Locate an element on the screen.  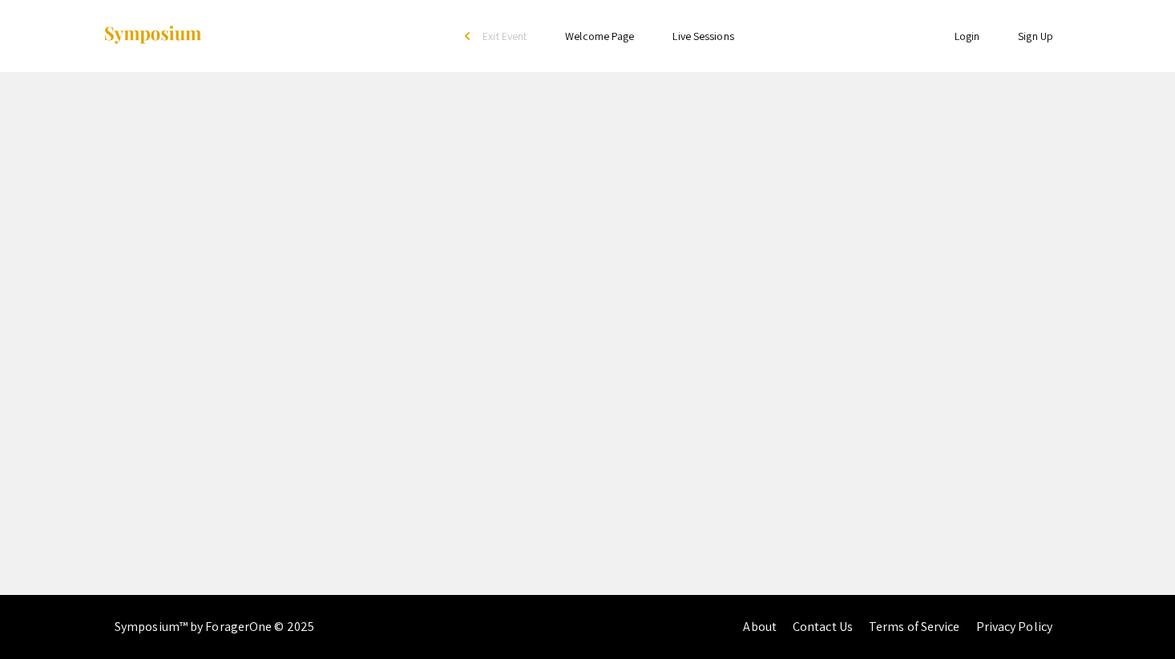
img: Symposium by ForagerOne is located at coordinates (152, 35).